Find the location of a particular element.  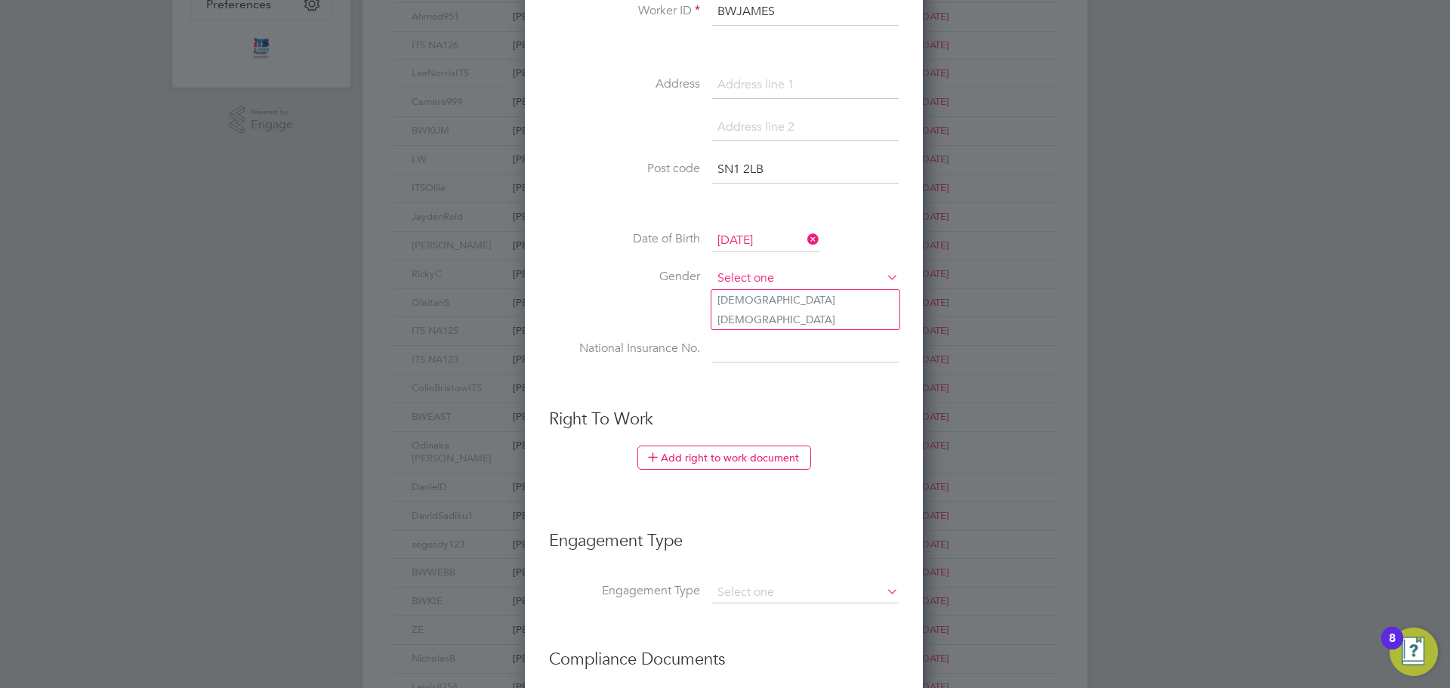

label: Post code is located at coordinates (624, 168).